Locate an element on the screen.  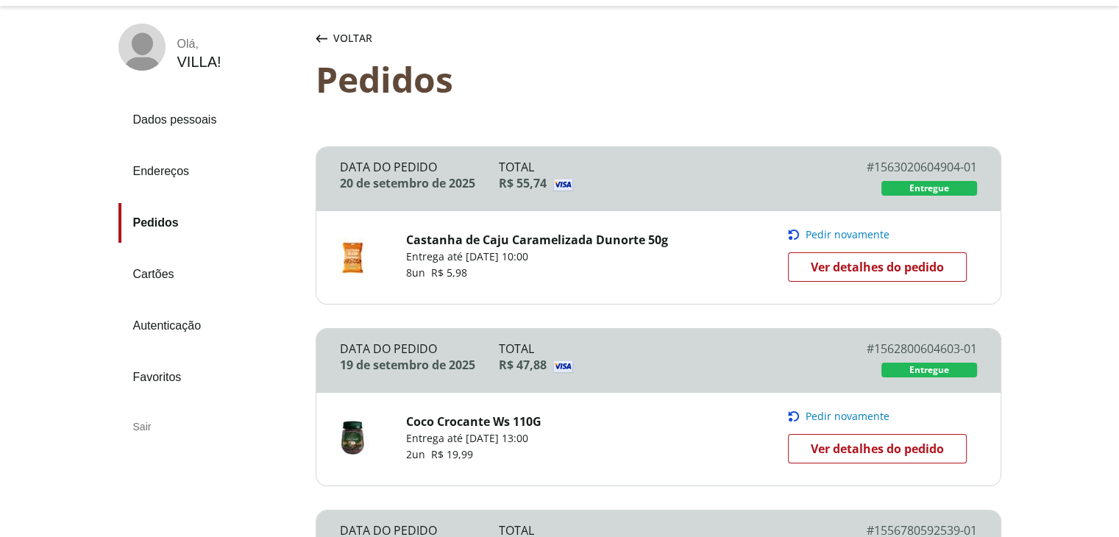
div: # 1563020604904-01 is located at coordinates (897, 167).